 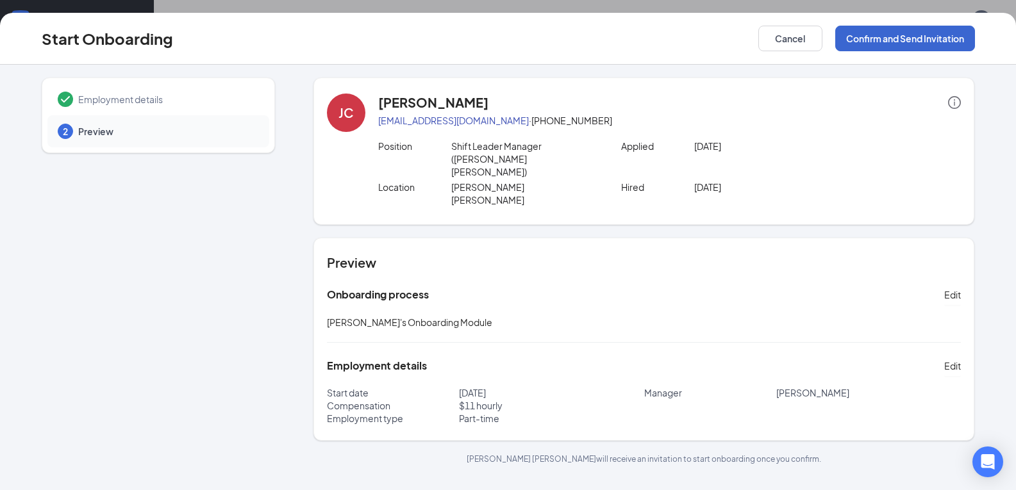 What do you see at coordinates (65, 99) in the screenshot?
I see `svg: Checkmark` at bounding box center [65, 99].